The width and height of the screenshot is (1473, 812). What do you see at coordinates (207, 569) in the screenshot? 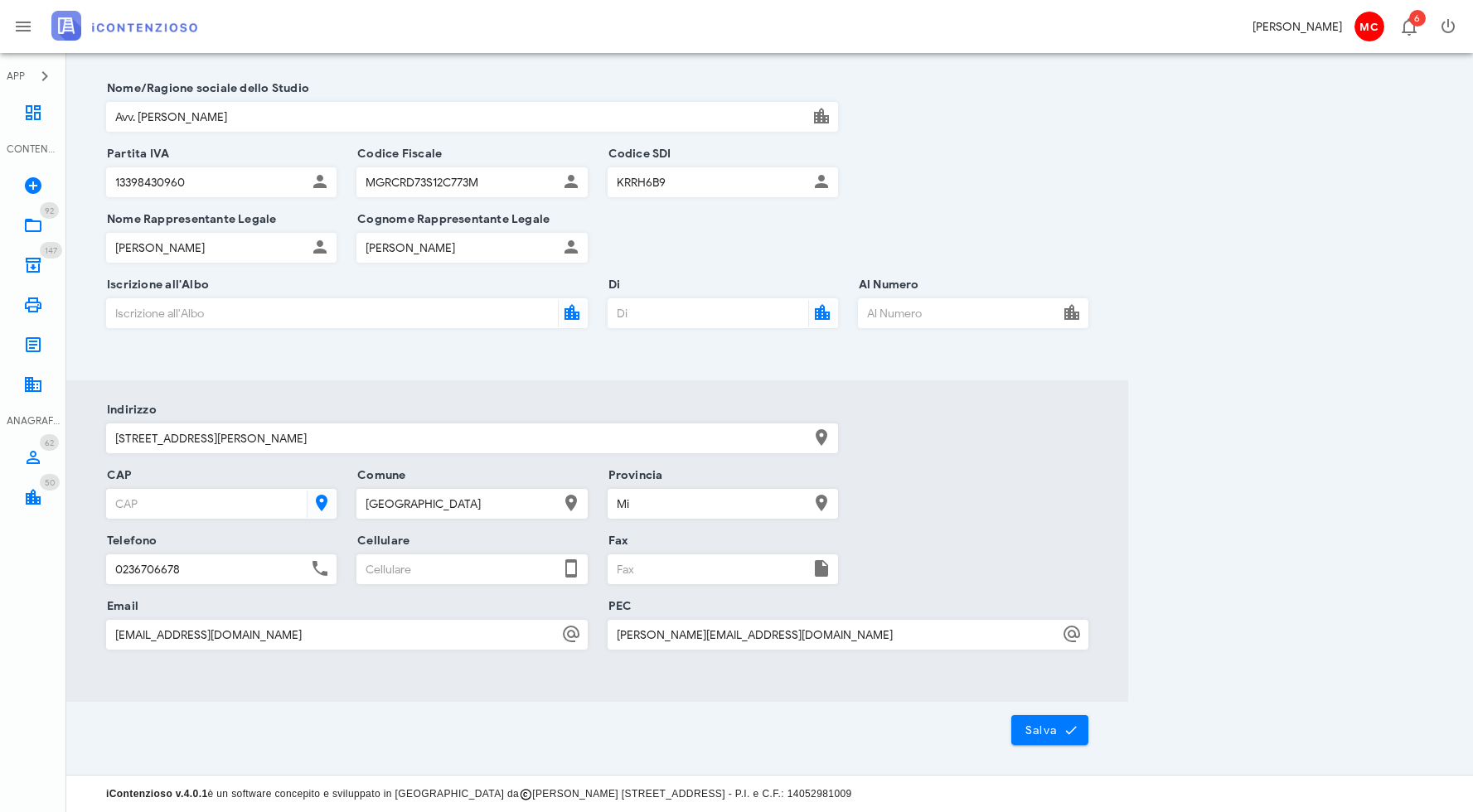
I see `input: Telefono` at bounding box center [207, 569].